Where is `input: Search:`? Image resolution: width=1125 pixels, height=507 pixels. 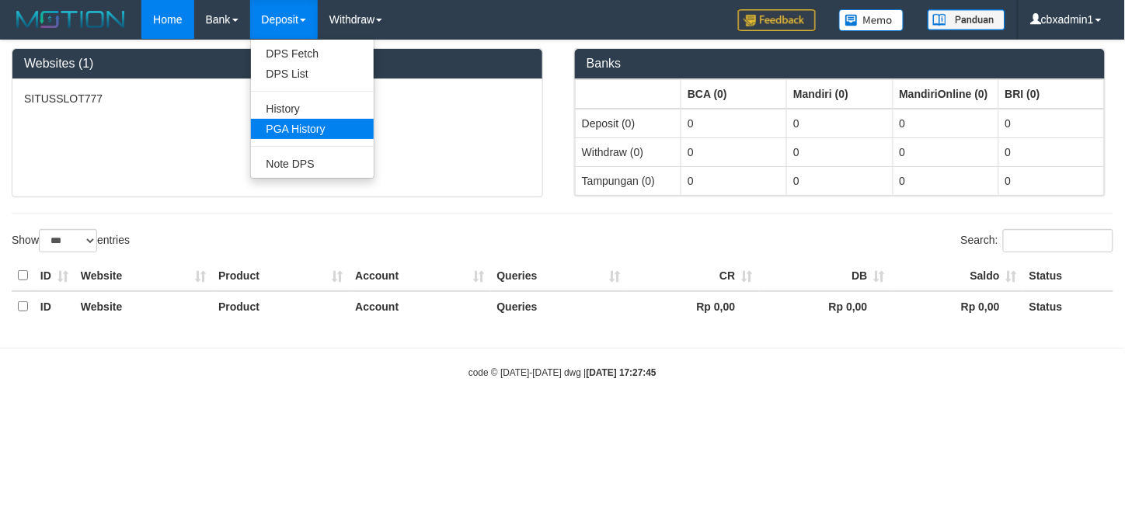
input: Search: is located at coordinates (1058, 241).